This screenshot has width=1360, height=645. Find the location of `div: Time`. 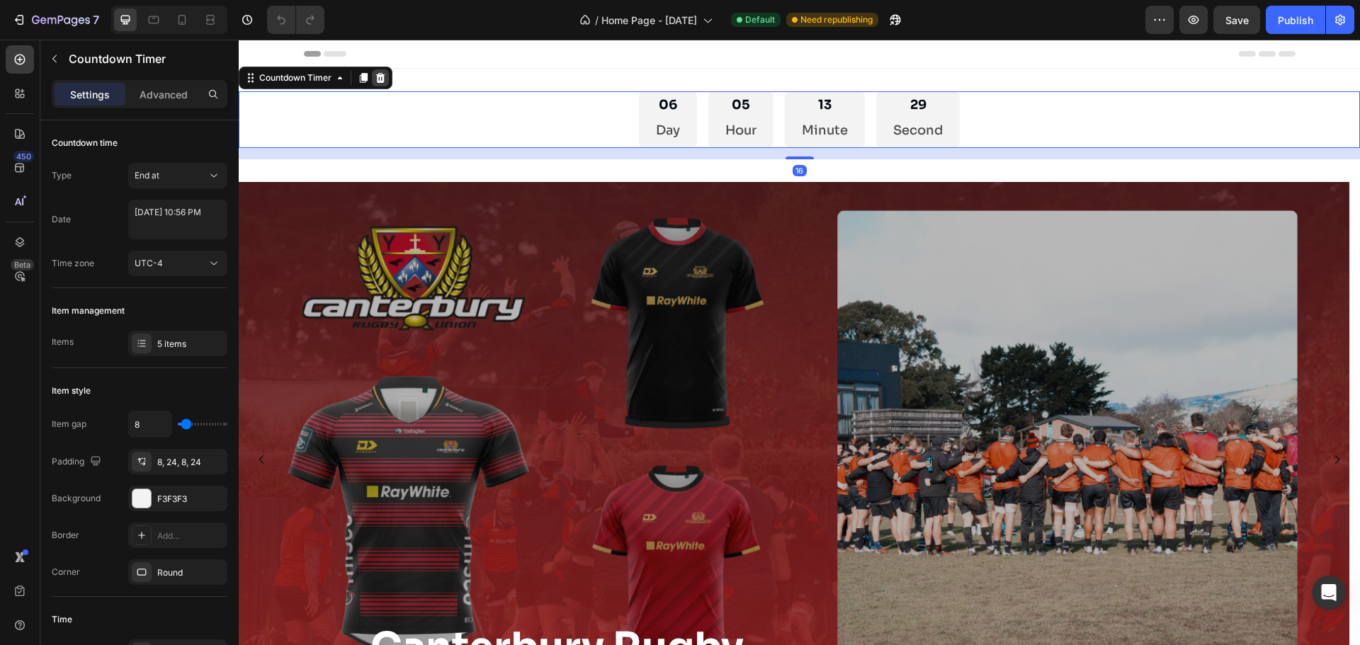

div: Time is located at coordinates (62, 620).